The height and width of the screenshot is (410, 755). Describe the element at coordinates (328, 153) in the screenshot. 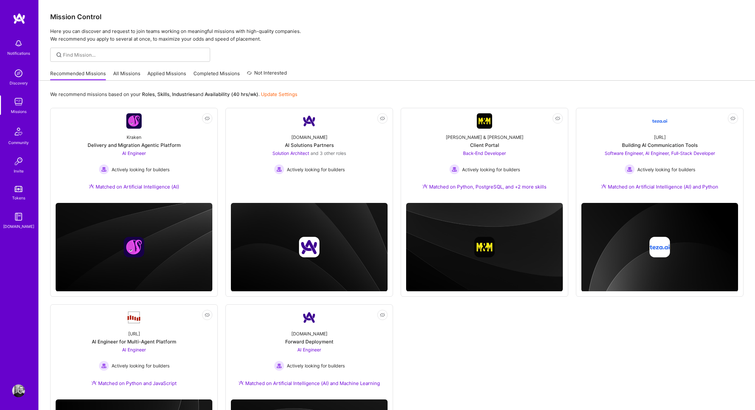

I see `span: and 3 other roles` at that location.